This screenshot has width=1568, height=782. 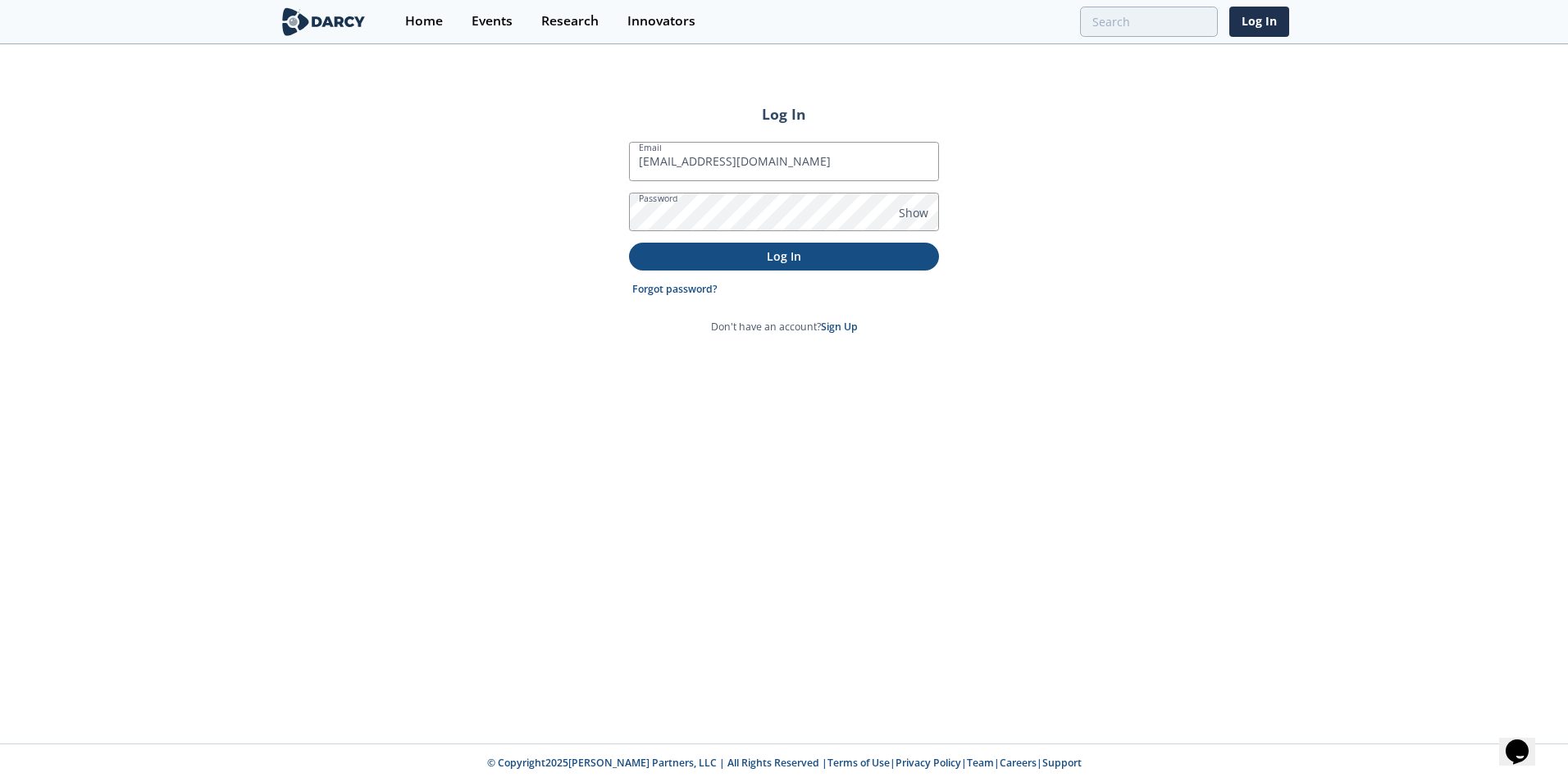 I want to click on h2: Log In, so click(x=784, y=114).